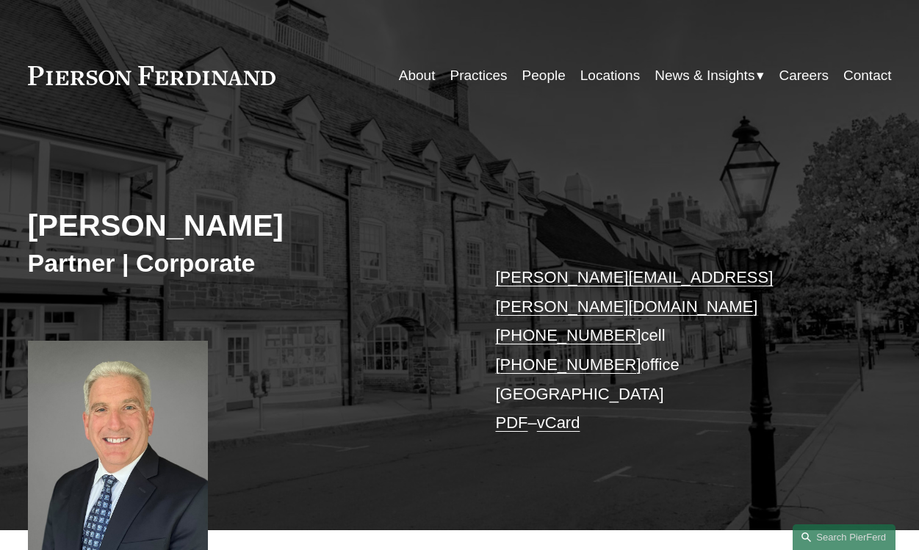 The height and width of the screenshot is (550, 919). I want to click on a: vCard, so click(558, 422).